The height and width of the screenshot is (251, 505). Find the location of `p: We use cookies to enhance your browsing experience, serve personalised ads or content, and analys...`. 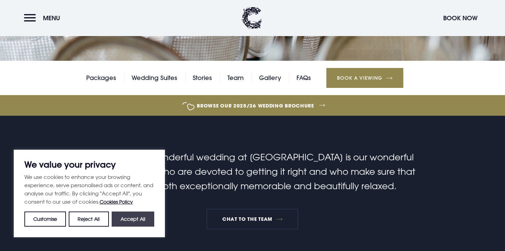

p: We use cookies to enhance your browsing experience, serve personalised ads or content, and analys... is located at coordinates (89, 189).